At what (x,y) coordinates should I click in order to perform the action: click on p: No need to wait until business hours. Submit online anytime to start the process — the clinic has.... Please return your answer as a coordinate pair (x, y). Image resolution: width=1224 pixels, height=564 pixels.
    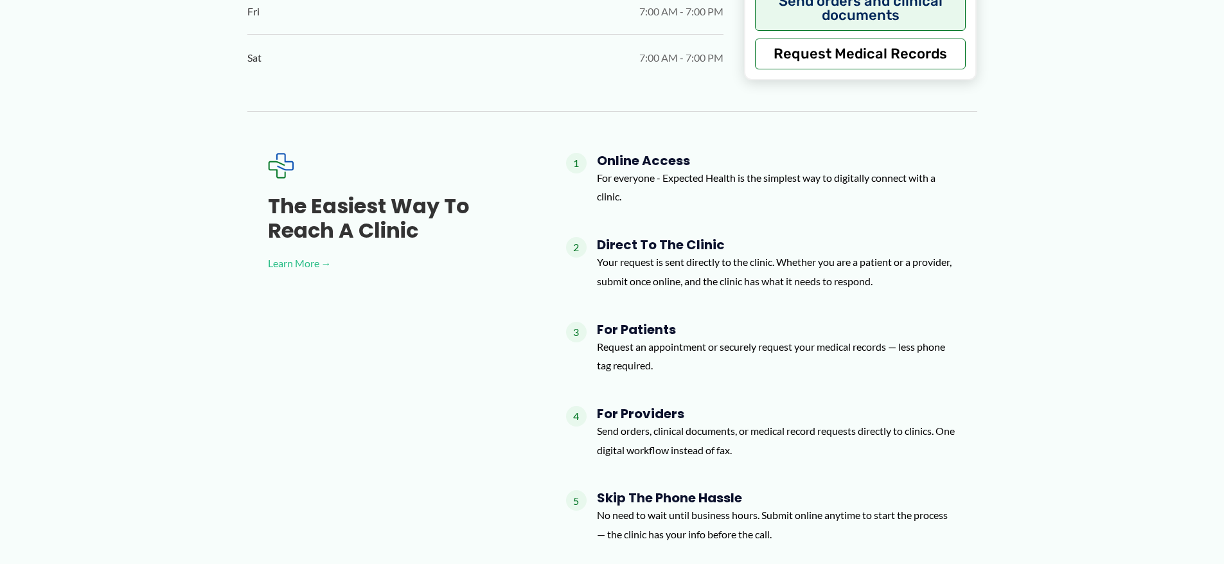
    Looking at the image, I should click on (777, 524).